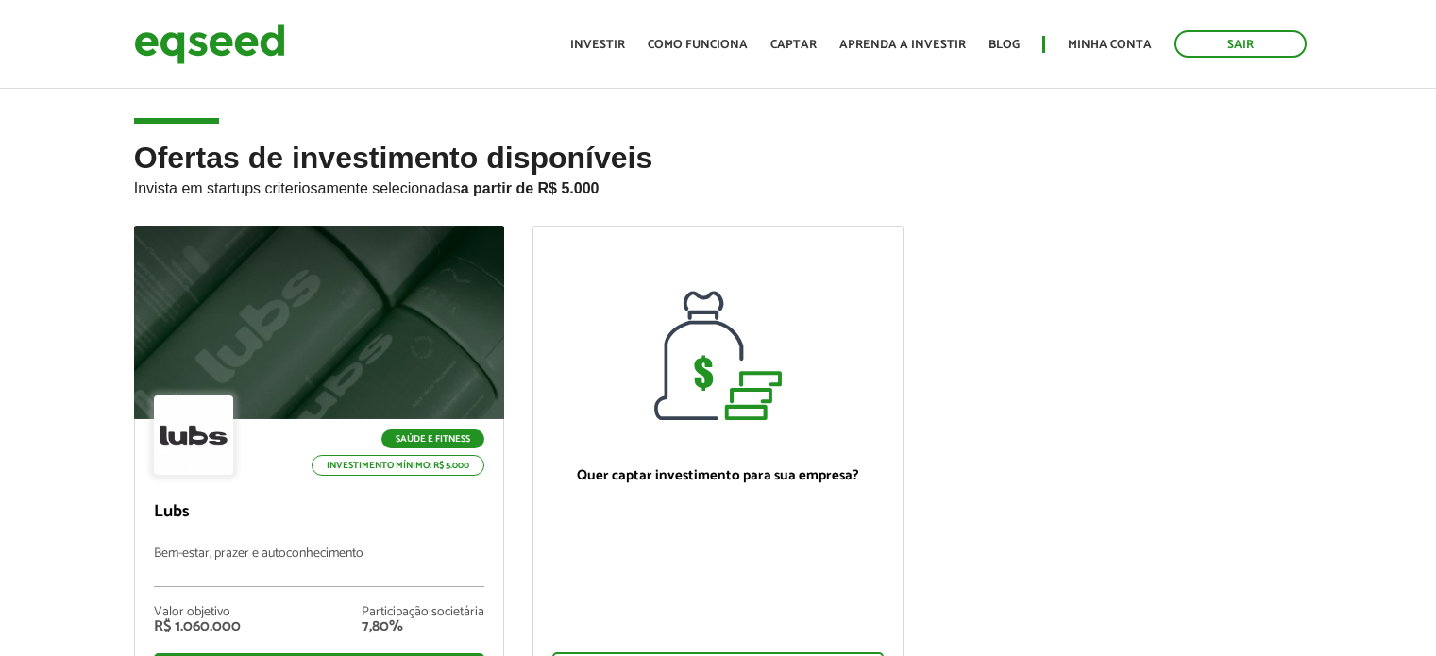  Describe the element at coordinates (1003, 44) in the screenshot. I see `a: Blog` at that location.